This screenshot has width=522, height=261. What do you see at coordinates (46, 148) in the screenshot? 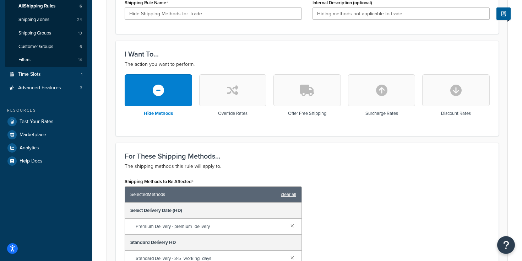
I see `a: Analytics` at bounding box center [46, 148].